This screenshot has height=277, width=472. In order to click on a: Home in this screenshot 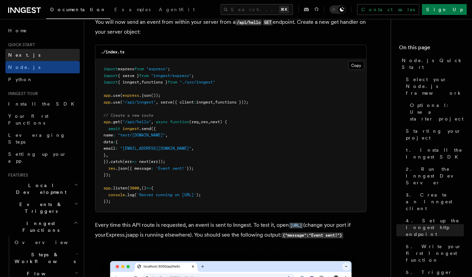, I will do `click(42, 31)`.